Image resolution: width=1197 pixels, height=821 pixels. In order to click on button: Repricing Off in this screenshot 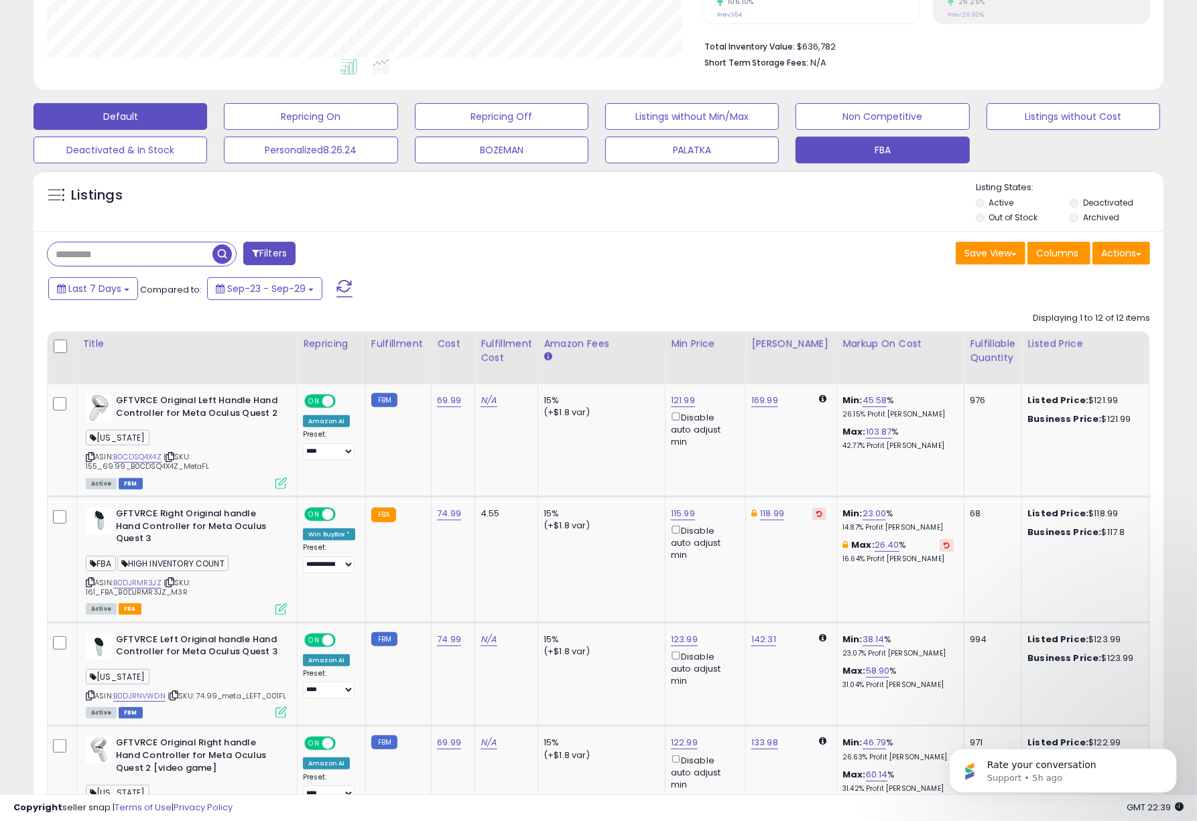, I will do `click(501, 117)`.